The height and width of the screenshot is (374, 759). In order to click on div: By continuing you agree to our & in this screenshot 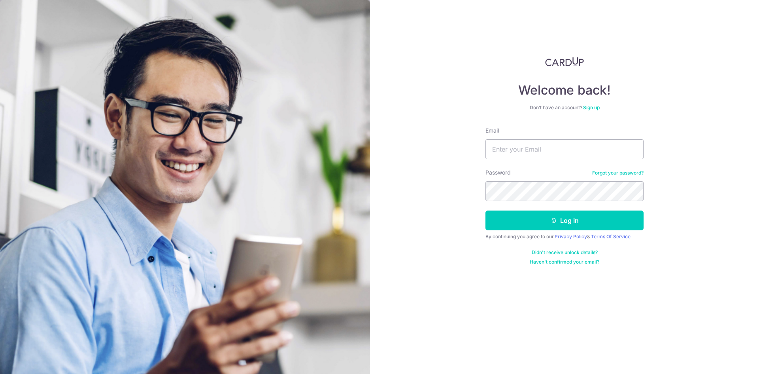, I will do `click(565, 236)`.